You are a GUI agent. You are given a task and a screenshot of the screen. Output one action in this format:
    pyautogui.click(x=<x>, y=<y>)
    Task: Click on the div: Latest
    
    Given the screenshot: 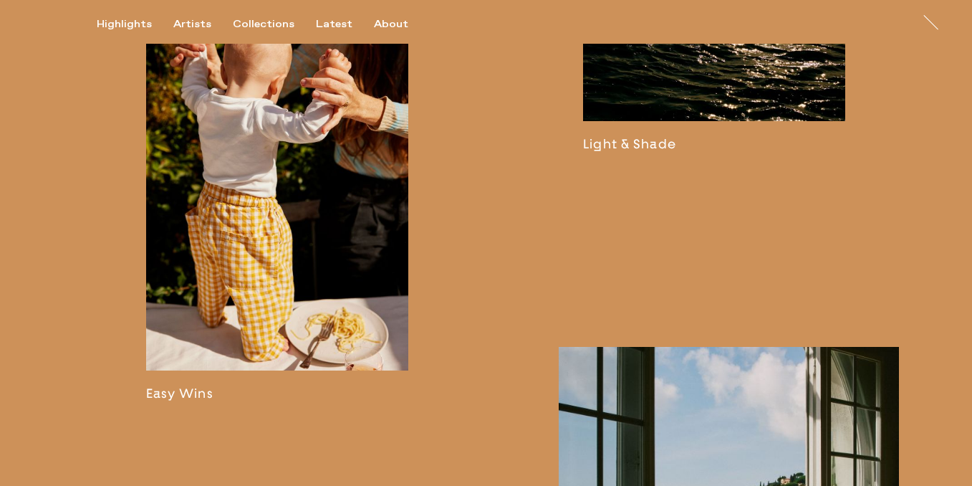 What is the action you would take?
    pyautogui.click(x=334, y=24)
    